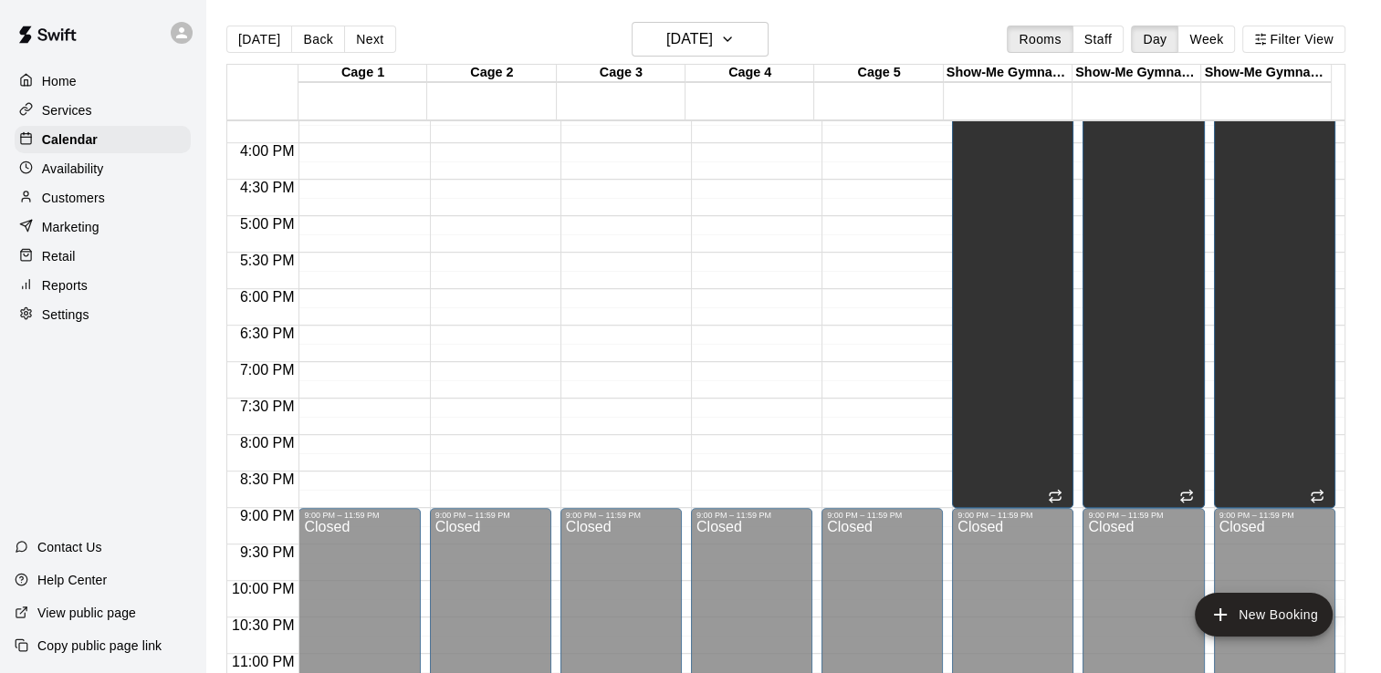 This screenshot has height=673, width=1381. Describe the element at coordinates (1265, 73) in the screenshot. I see `div: Show-Me Gymnastics Cage 3` at that location.